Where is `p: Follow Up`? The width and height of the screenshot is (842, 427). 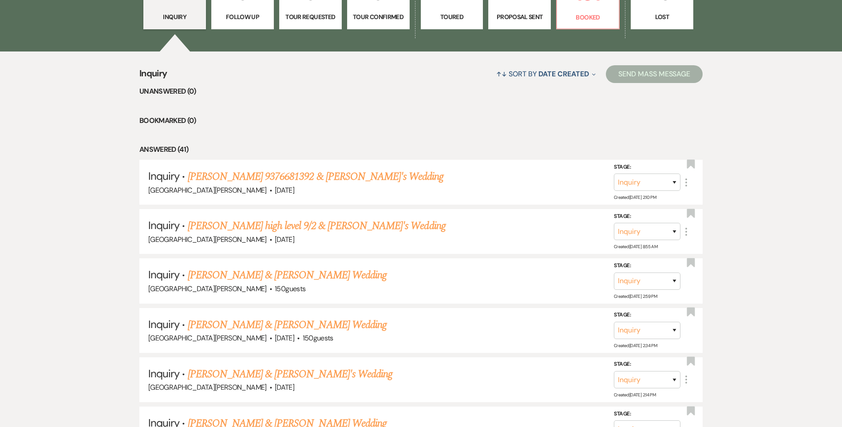
p: Follow Up is located at coordinates (242, 17).